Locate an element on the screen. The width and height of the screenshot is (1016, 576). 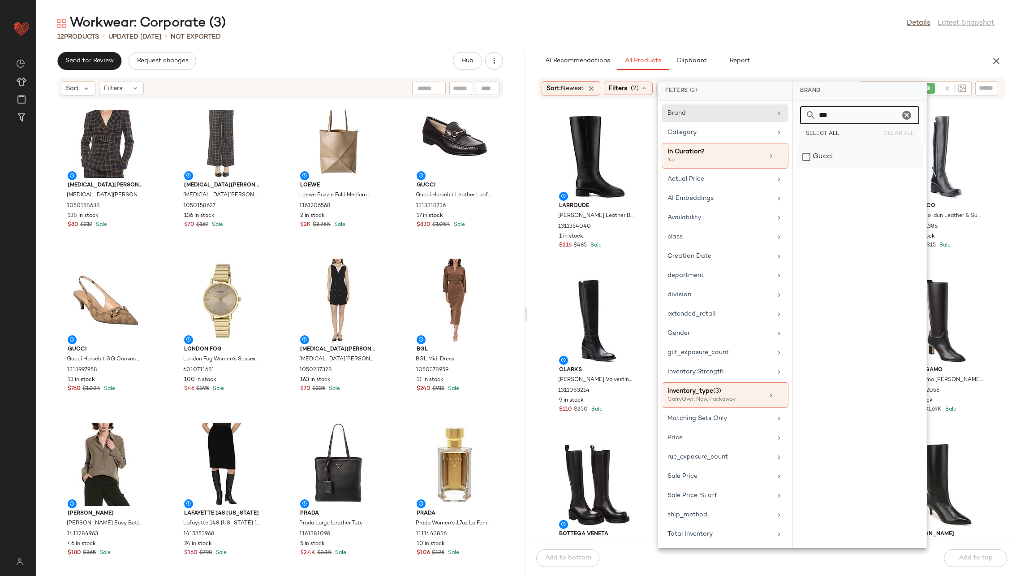
span: London Fog Women's Sussex Watch is located at coordinates (221, 359).